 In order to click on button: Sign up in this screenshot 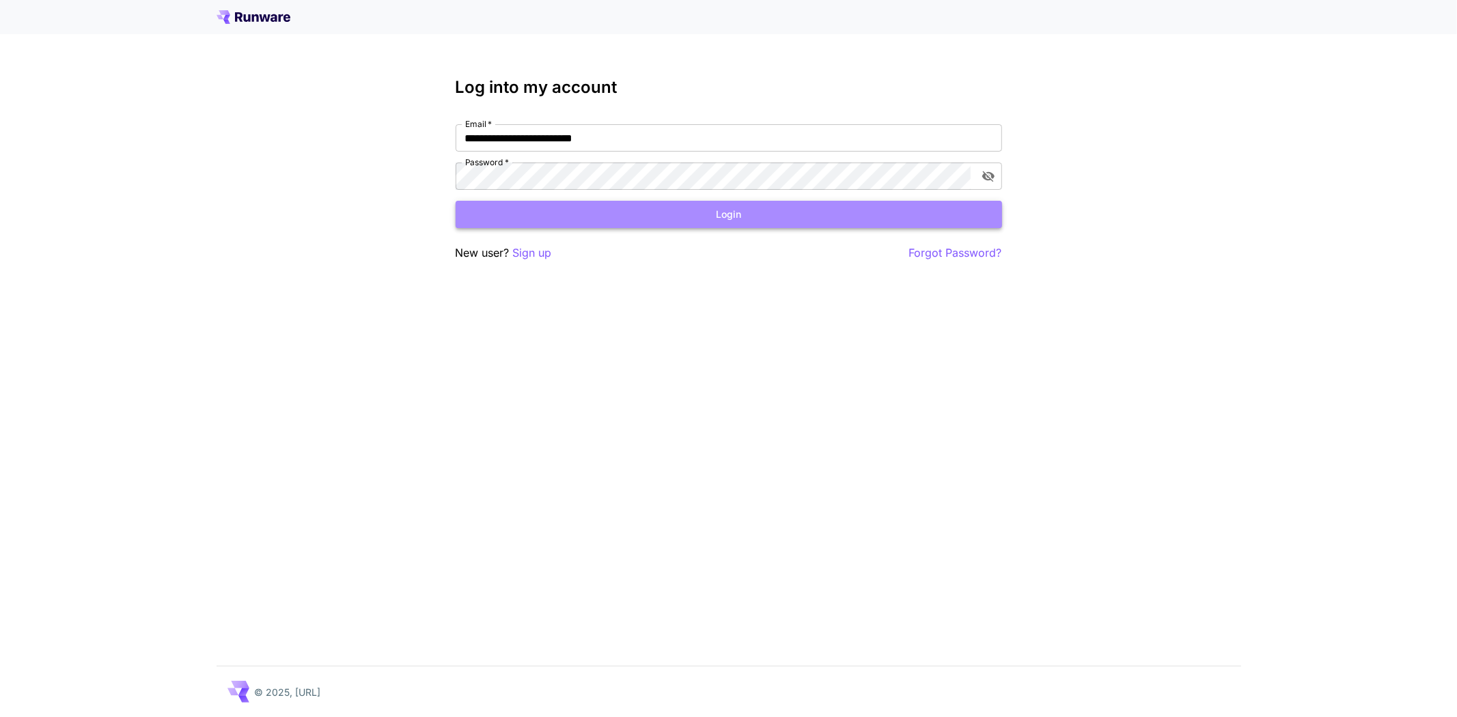, I will do `click(532, 253)`.